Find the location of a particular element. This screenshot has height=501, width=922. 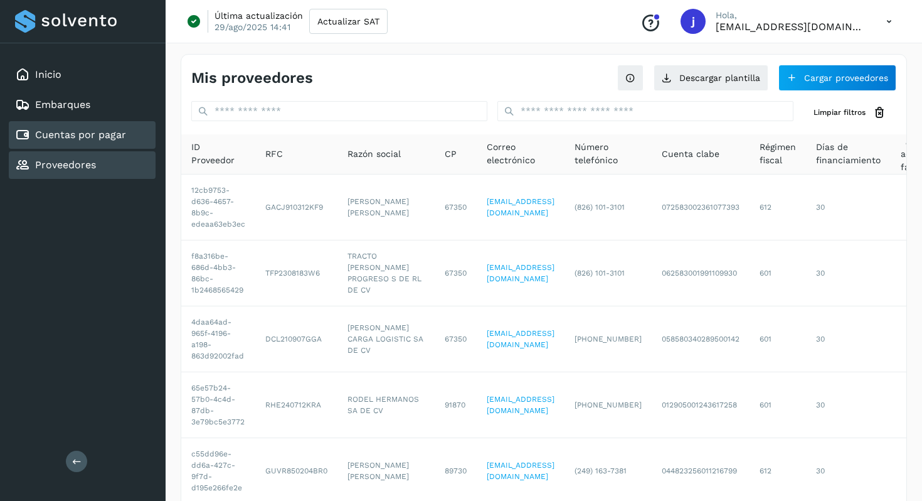

td: f8a316be-686d-4bb3-86bc-1b2468565429 is located at coordinates (218, 273).